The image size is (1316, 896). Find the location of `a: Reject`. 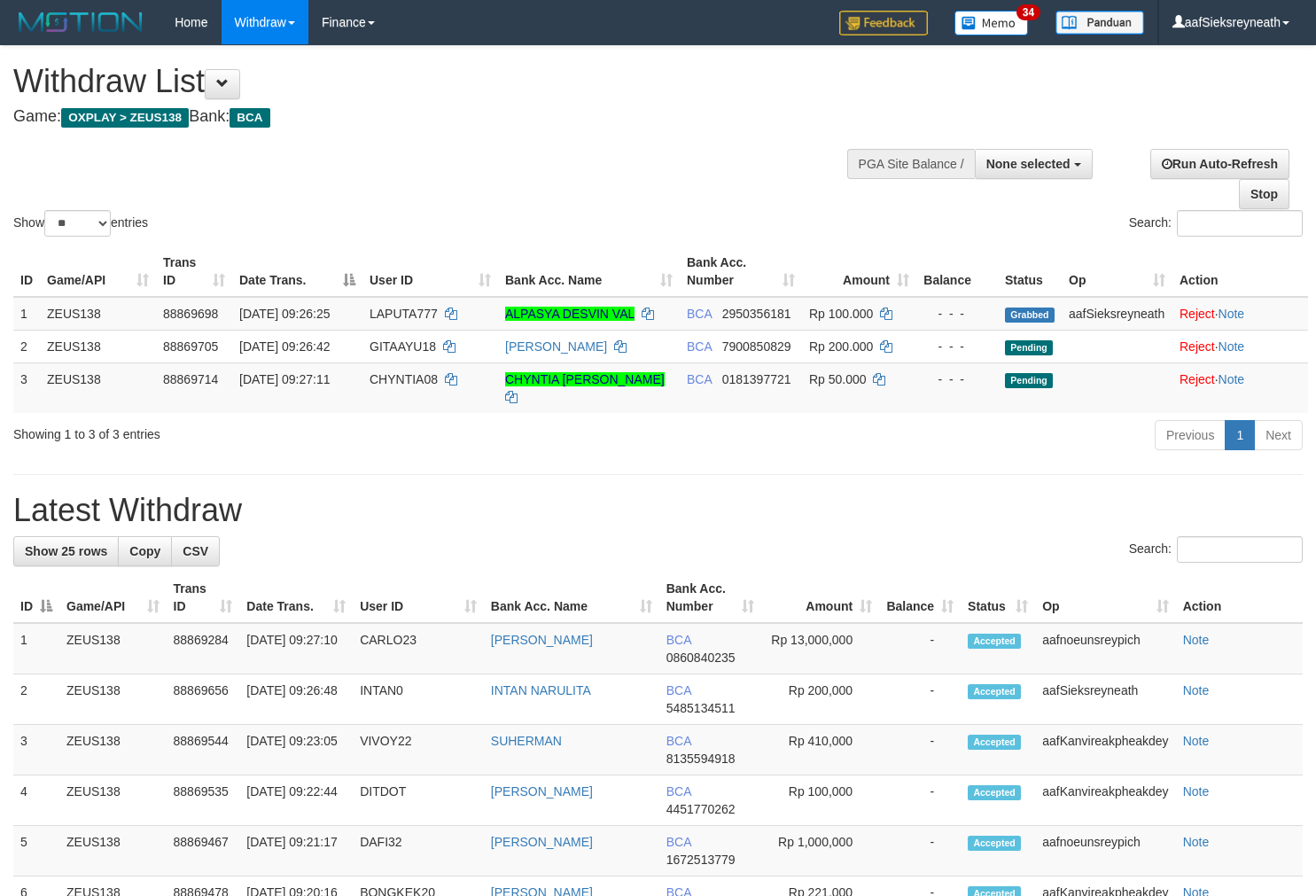

a: Reject is located at coordinates (1197, 314).